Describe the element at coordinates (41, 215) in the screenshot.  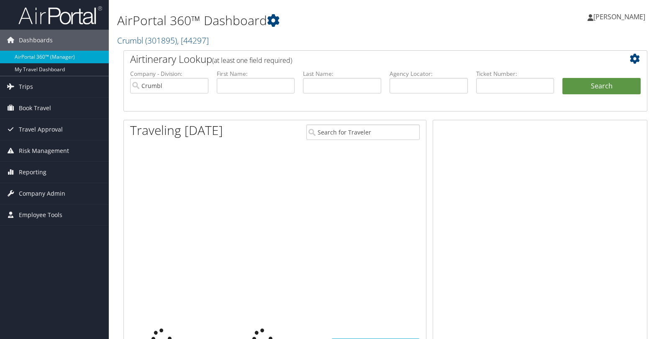
I see `span: Employee Tools` at that location.